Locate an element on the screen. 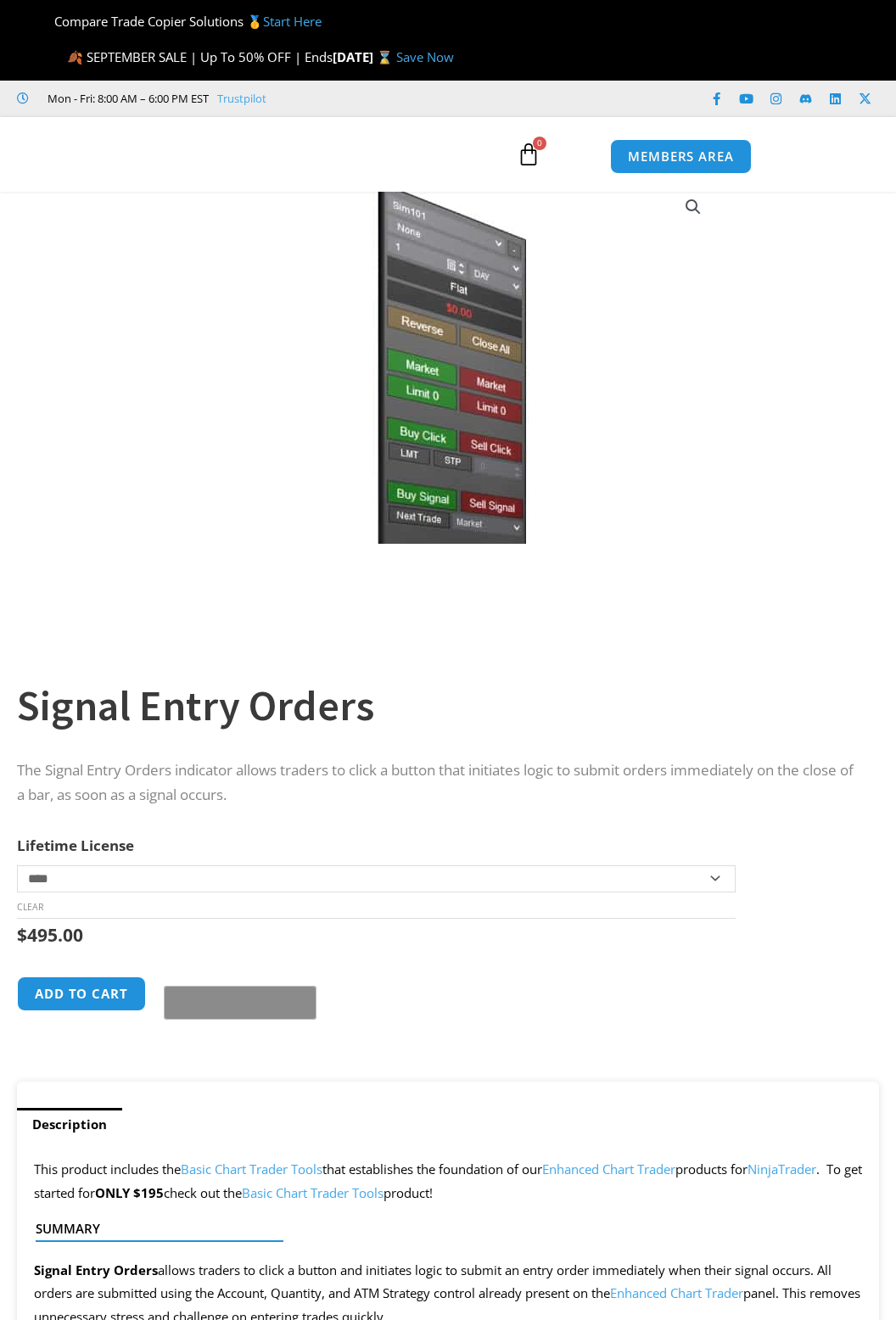 This screenshot has width=896, height=1320. button: Buy with GPay is located at coordinates (240, 1003).